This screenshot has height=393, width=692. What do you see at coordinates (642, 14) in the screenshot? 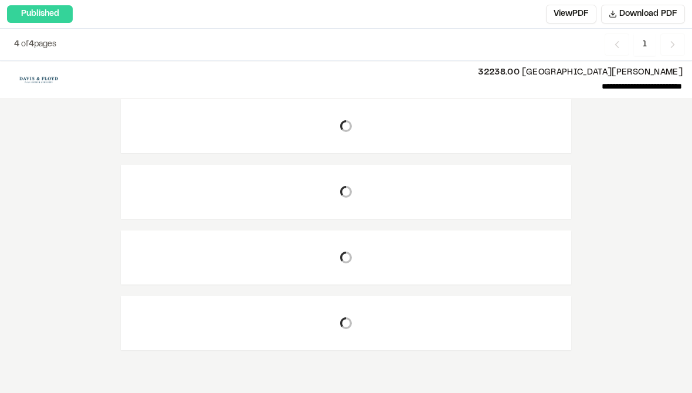
I see `button: Download PDF` at bounding box center [642, 14].